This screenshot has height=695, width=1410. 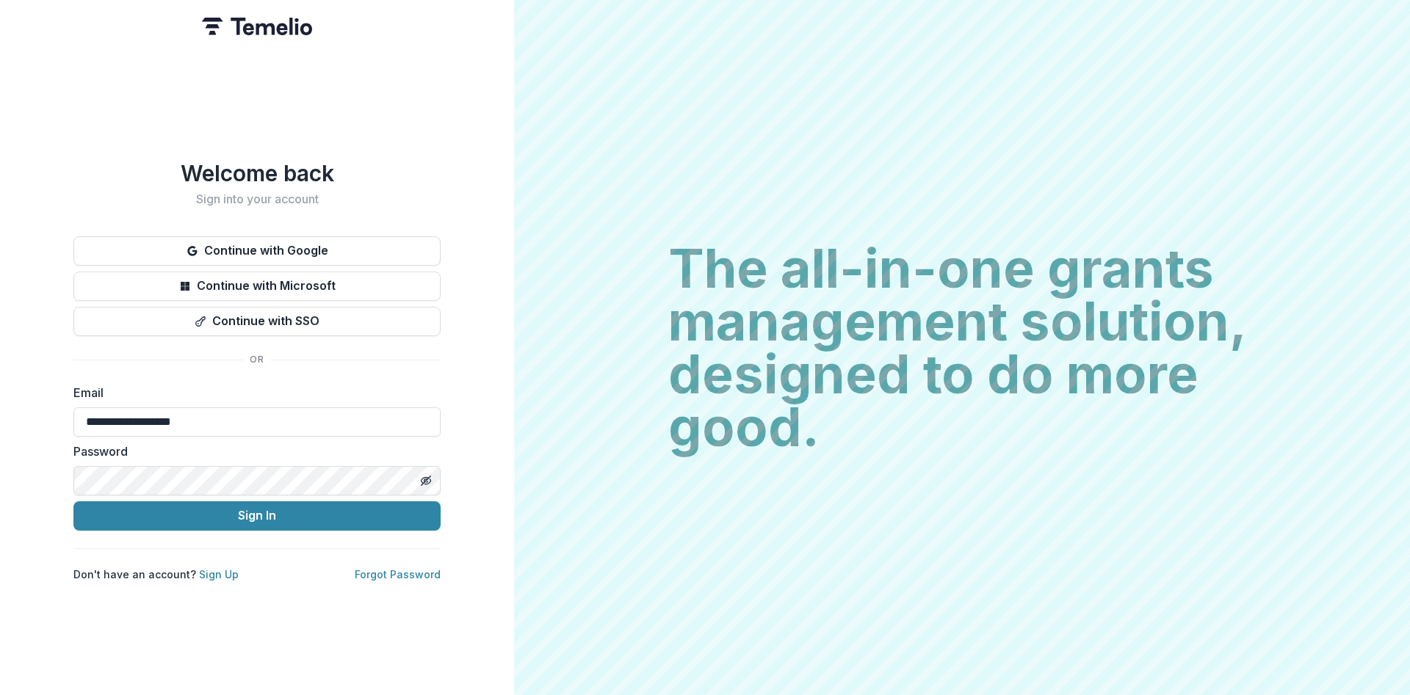 What do you see at coordinates (257, 251) in the screenshot?
I see `button: Continue with Google` at bounding box center [257, 251].